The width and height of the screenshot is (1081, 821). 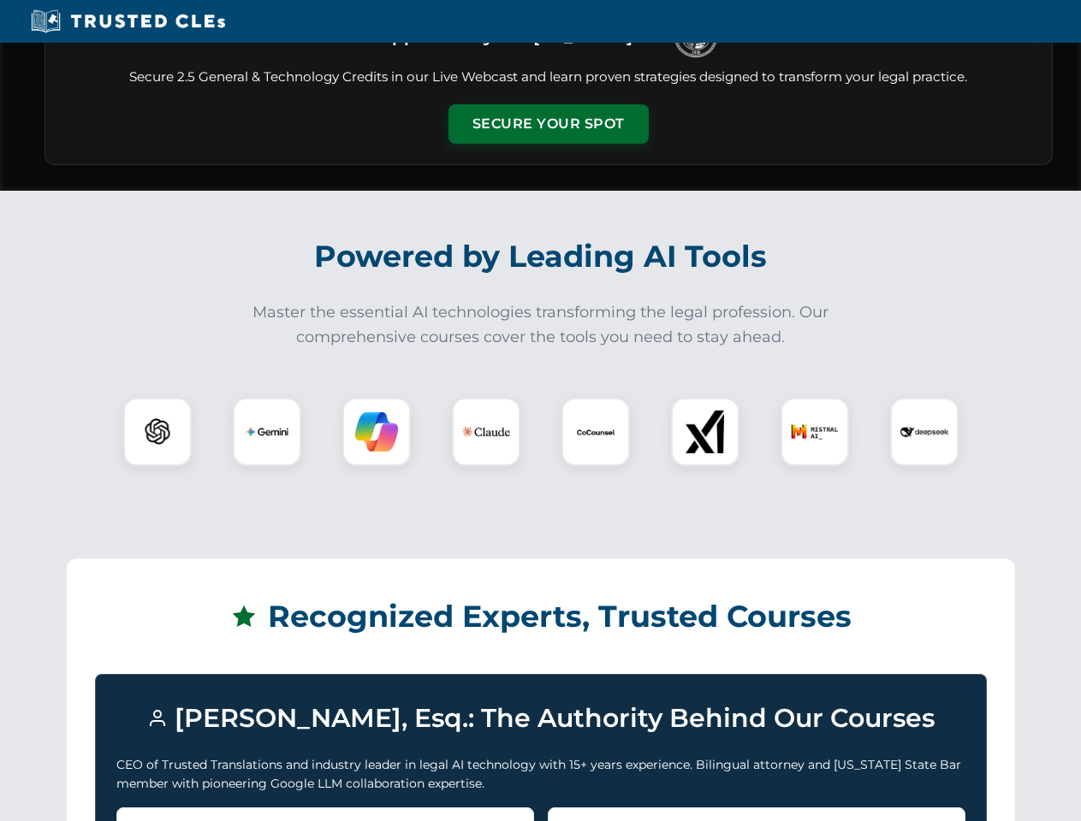 What do you see at coordinates (157, 432) in the screenshot?
I see `div: ChatGPT` at bounding box center [157, 432].